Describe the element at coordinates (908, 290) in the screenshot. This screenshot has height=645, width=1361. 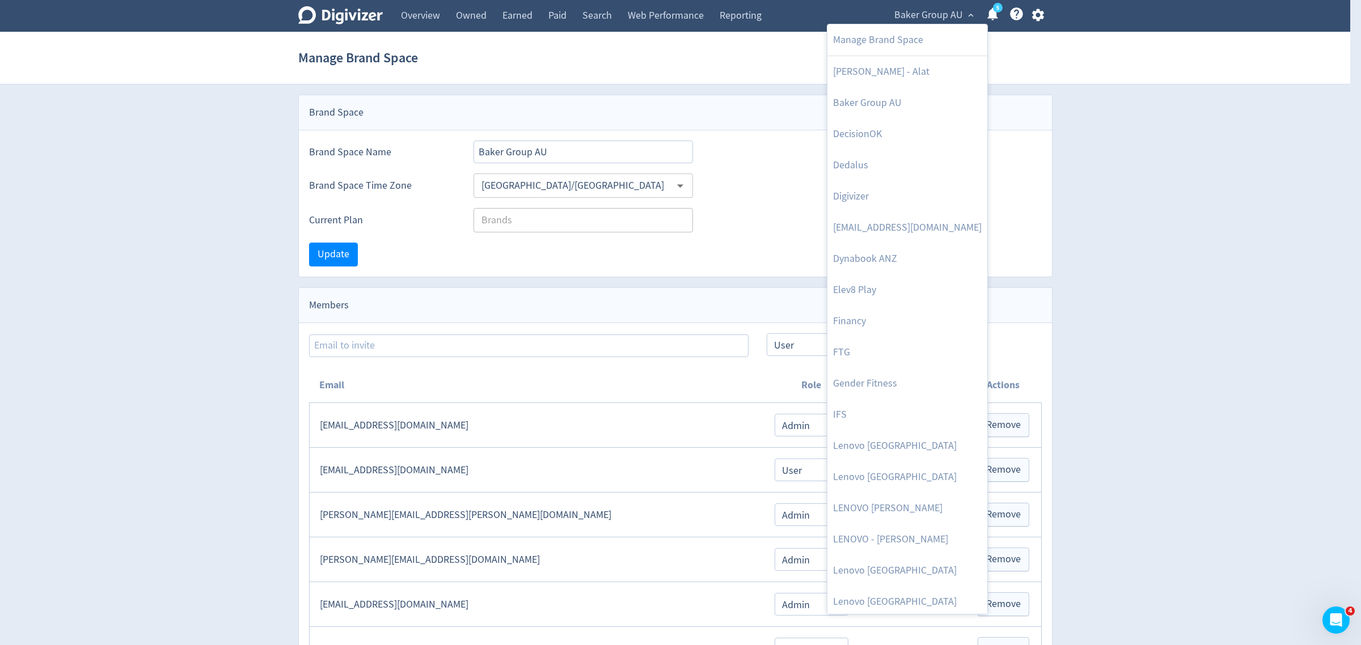
I see `a: Elev8 Play` at that location.